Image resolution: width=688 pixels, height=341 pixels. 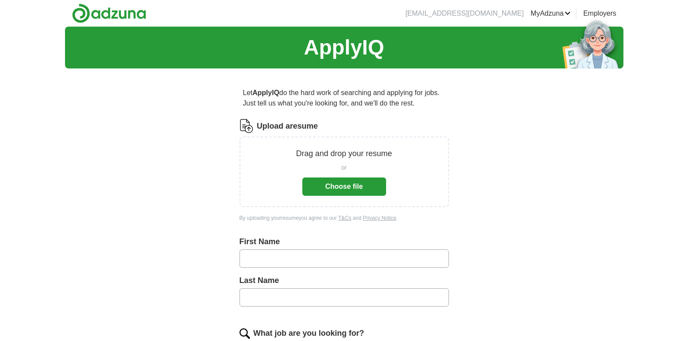 I want to click on div: By uploading your resume you agree to our and ., so click(x=344, y=218).